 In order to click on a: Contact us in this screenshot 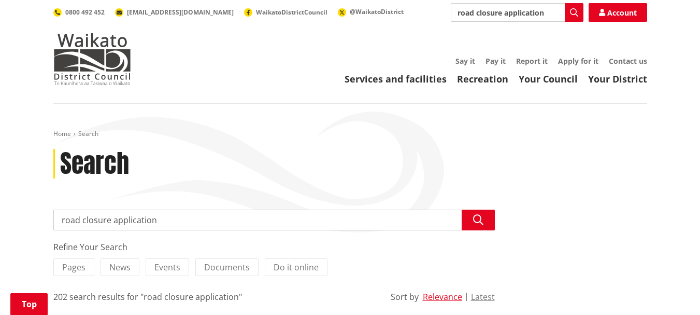, I will do `click(628, 61)`.